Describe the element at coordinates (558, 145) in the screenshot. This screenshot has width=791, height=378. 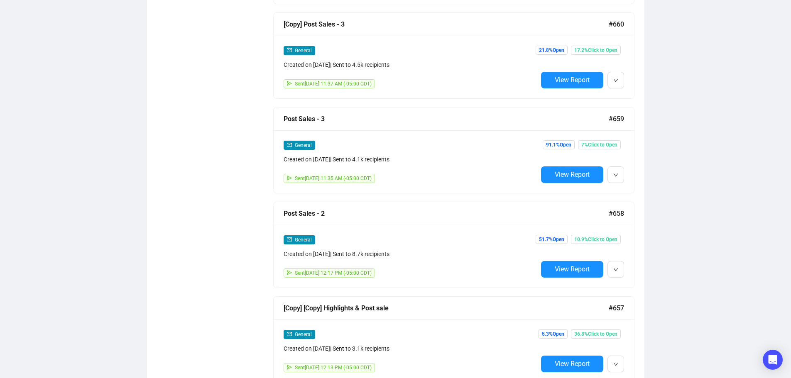
I see `span: 91.1% Open` at that location.